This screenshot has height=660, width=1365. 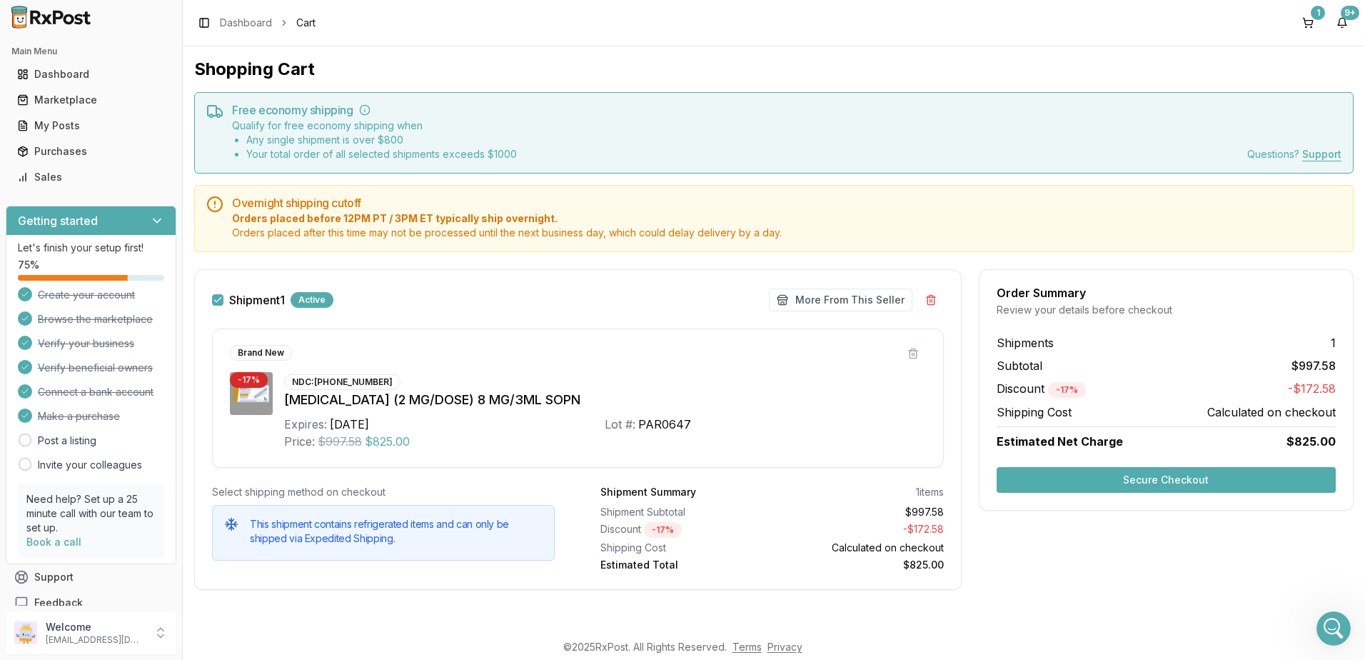 What do you see at coordinates (648, 492) in the screenshot?
I see `div: Shipment Summary` at bounding box center [648, 492].